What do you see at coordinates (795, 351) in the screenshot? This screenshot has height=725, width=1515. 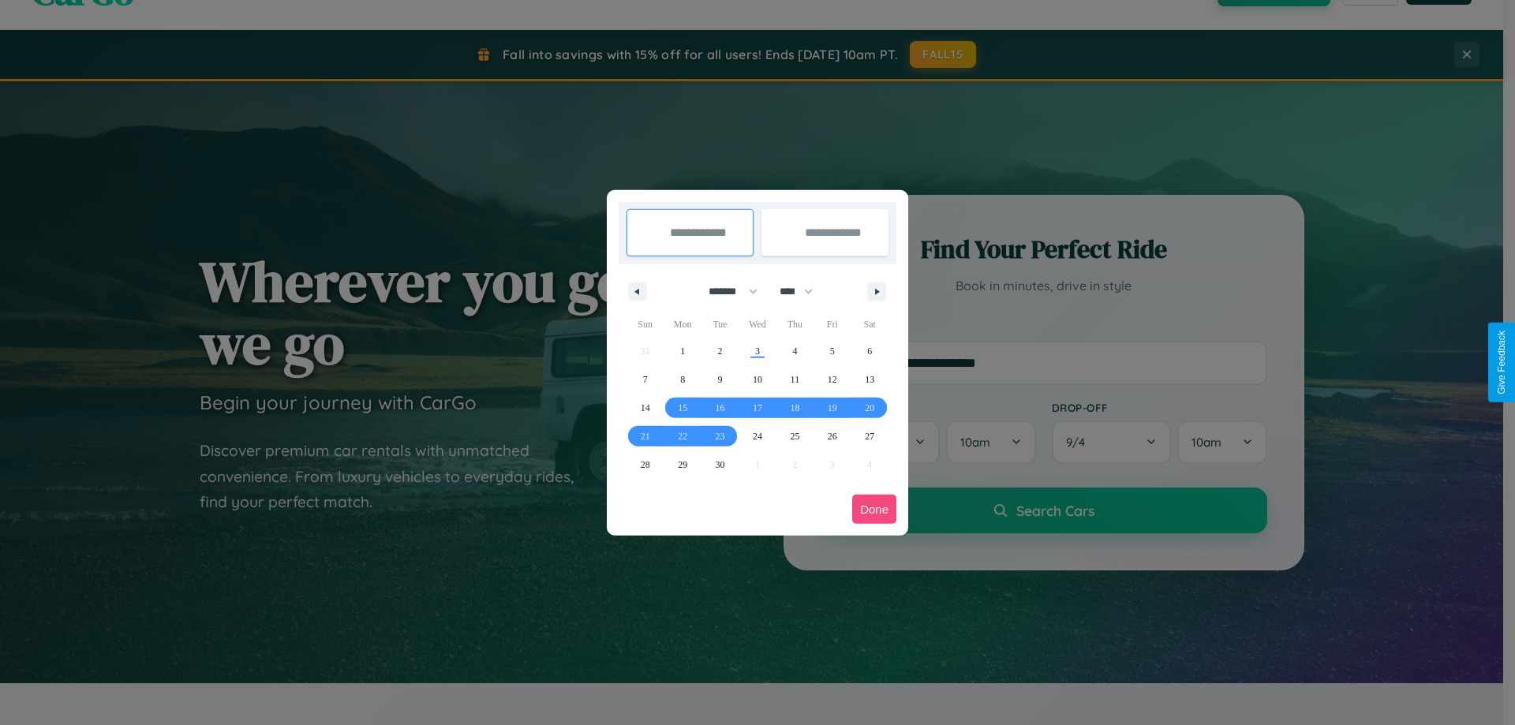 I see `span: 4` at bounding box center [795, 351].